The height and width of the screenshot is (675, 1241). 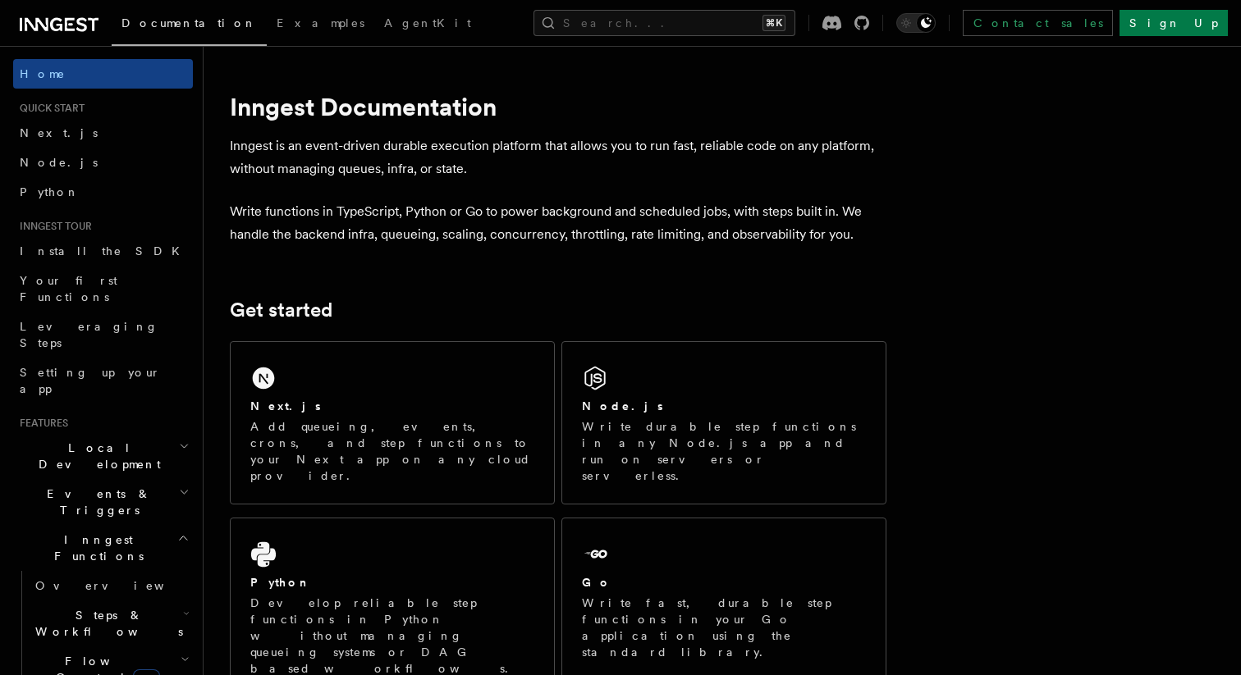 I want to click on a: Install the SDK, so click(x=103, y=251).